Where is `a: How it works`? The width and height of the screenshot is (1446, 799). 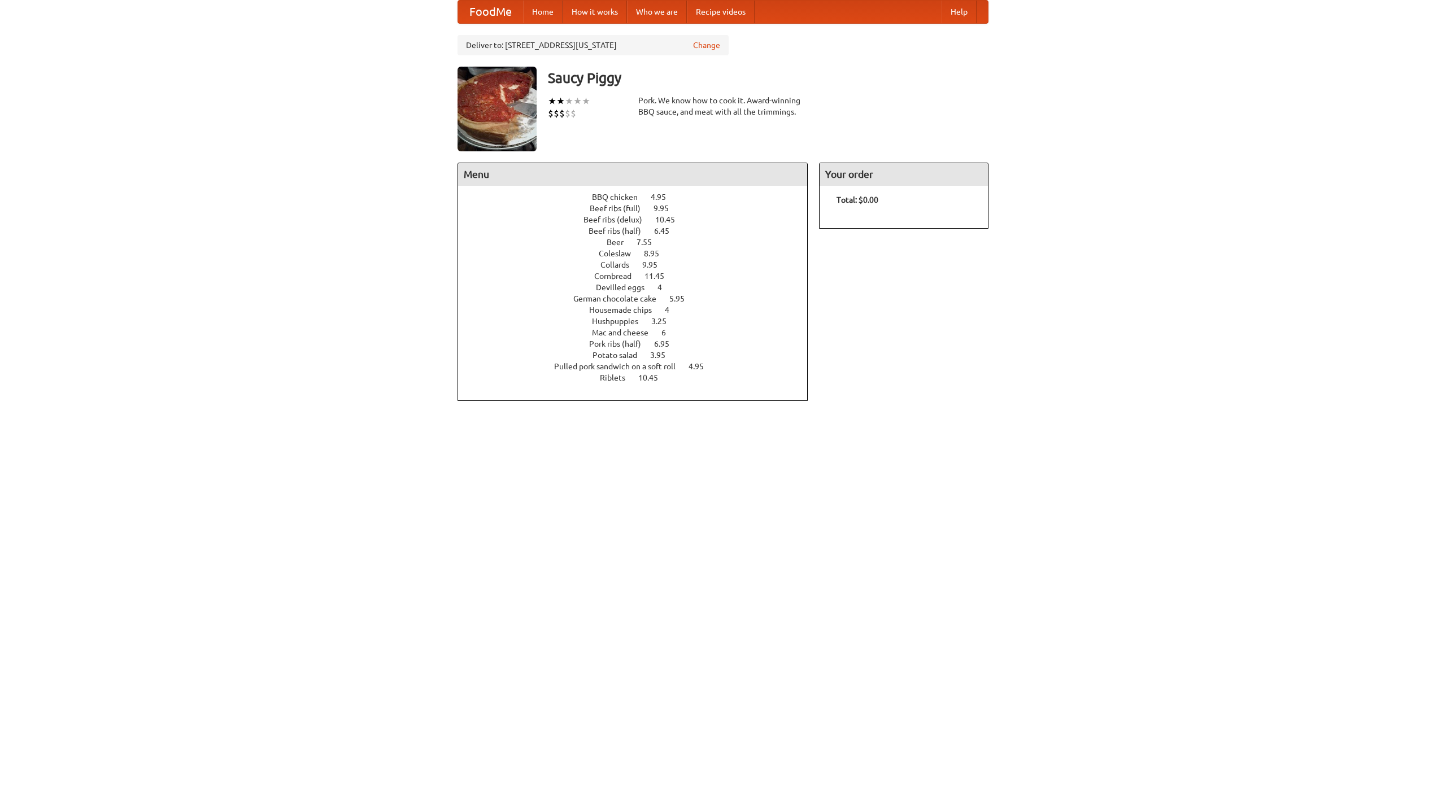
a: How it works is located at coordinates (595, 12).